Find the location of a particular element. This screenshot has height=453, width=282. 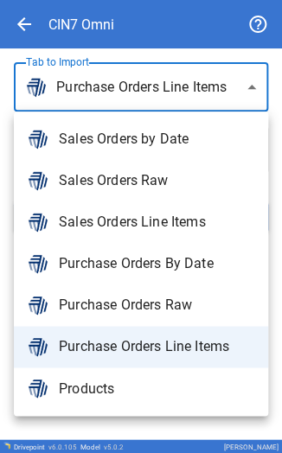

span: Sales Orders Raw is located at coordinates (156, 181).